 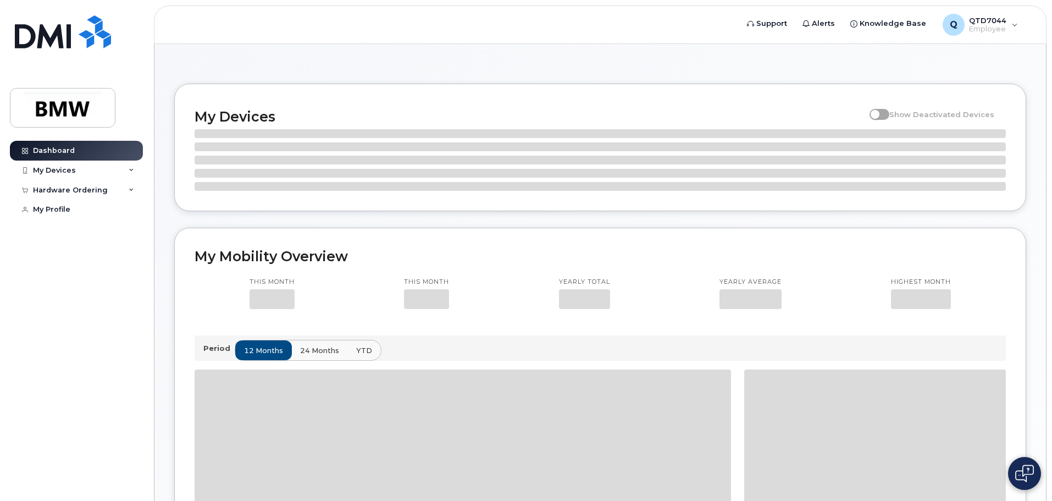 What do you see at coordinates (319, 350) in the screenshot?
I see `span: 24 months` at bounding box center [319, 350].